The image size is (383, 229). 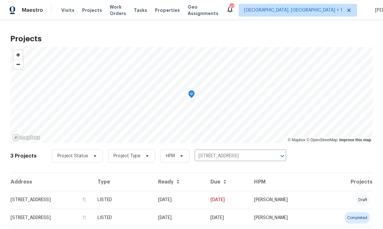 I want to click on button: Zoom out, so click(x=18, y=64).